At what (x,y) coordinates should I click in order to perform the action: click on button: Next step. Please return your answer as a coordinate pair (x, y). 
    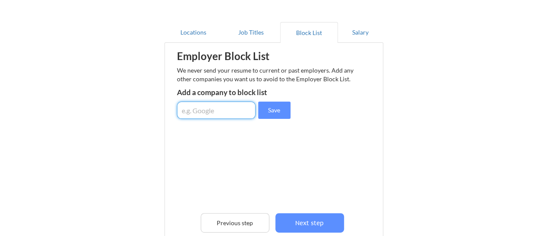
    Looking at the image, I should click on (310, 222).